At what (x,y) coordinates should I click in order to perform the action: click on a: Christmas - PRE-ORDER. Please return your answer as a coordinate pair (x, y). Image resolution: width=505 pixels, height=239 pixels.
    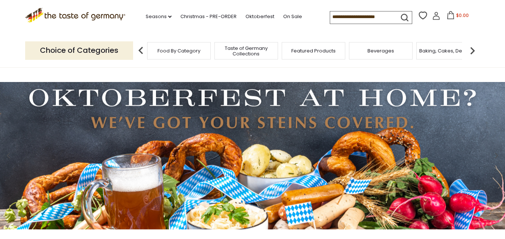
    Looking at the image, I should click on (208, 17).